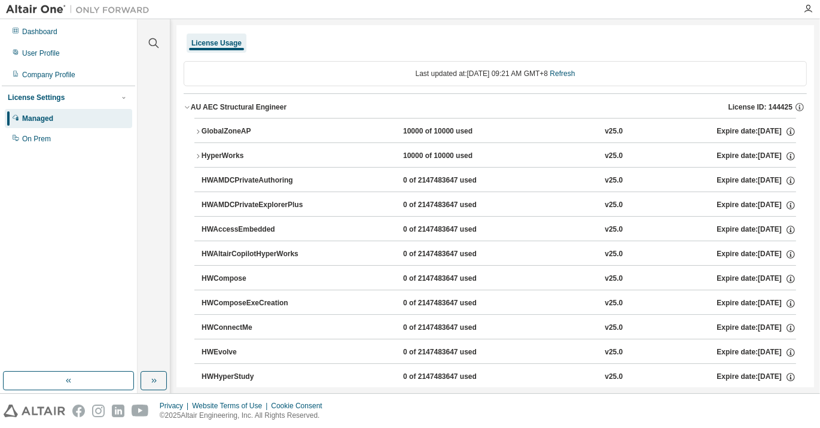 The image size is (820, 428). I want to click on img: instagram.svg, so click(98, 410).